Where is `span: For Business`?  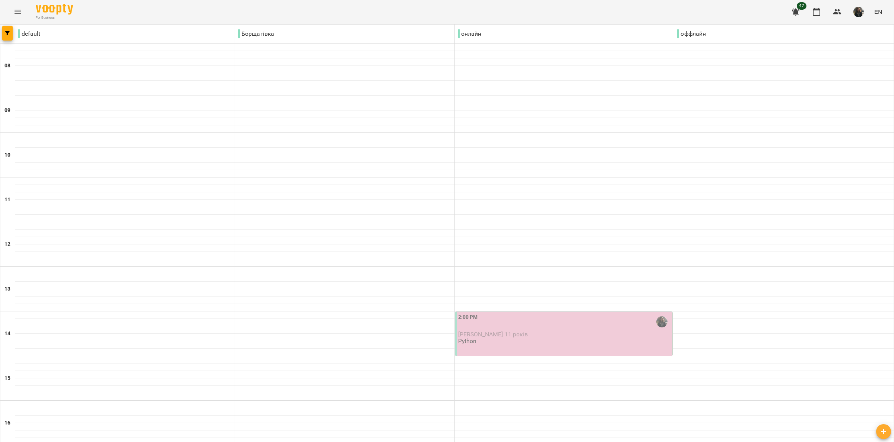
span: For Business is located at coordinates (54, 17).